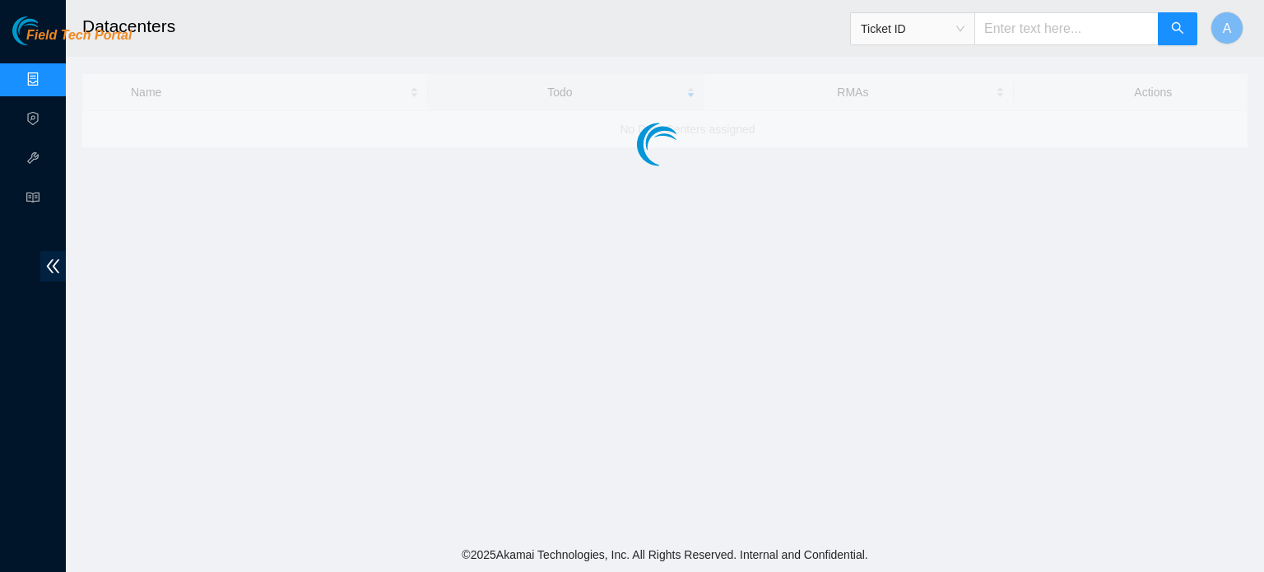  What do you see at coordinates (72, 40) in the screenshot?
I see `a: Akamai TechnologiesField Tech Portal` at bounding box center [72, 40].